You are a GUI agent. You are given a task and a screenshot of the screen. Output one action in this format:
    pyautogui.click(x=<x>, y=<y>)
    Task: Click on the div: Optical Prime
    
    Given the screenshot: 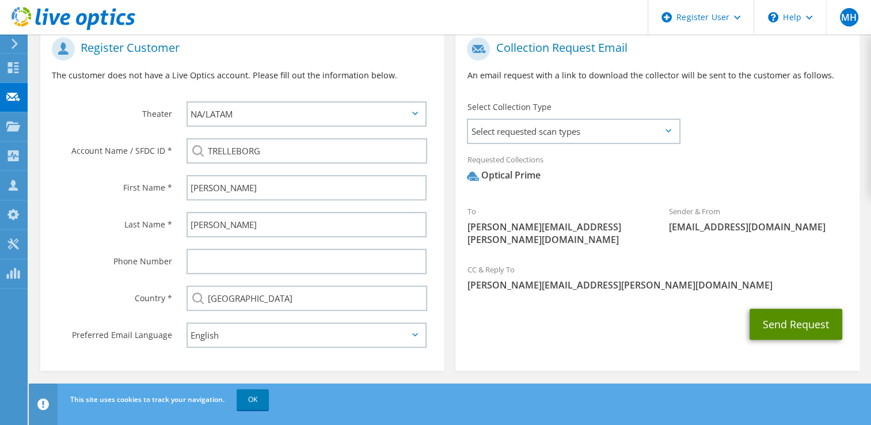 What is the action you would take?
    pyautogui.click(x=503, y=175)
    